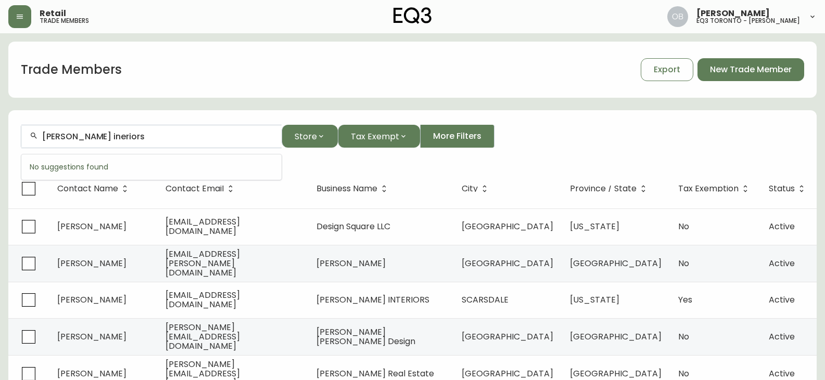 The height and width of the screenshot is (380, 825). What do you see at coordinates (375, 136) in the screenshot?
I see `span: Tax Exempt` at bounding box center [375, 136].